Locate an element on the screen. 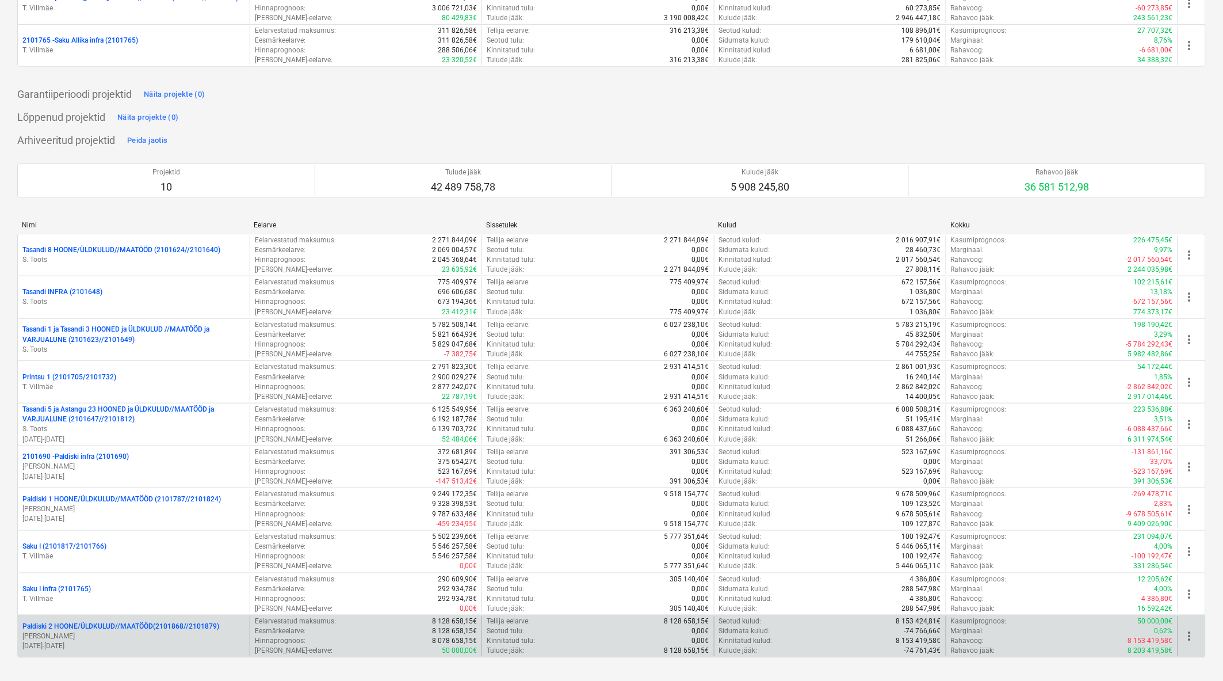 The height and width of the screenshot is (681, 1223). p: 6 192 187,78€ is located at coordinates (455, 419).